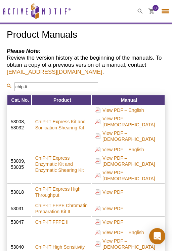 The width and height of the screenshot is (172, 251). I want to click on div: Open Intercom Messenger, so click(157, 236).